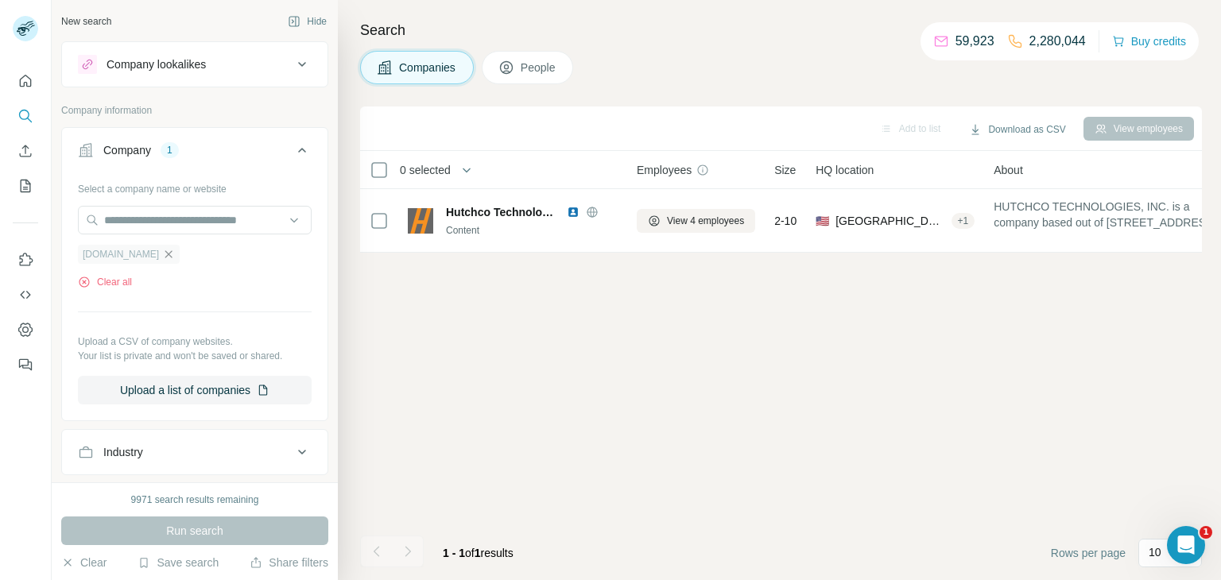 This screenshot has width=1221, height=580. What do you see at coordinates (195, 64) in the screenshot?
I see `button: Company lookalikes` at bounding box center [195, 64].